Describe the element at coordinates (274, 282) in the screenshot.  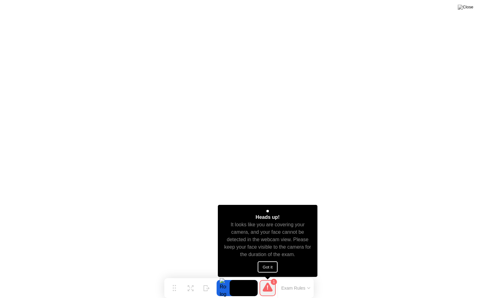
I see `div: 1` at that location.